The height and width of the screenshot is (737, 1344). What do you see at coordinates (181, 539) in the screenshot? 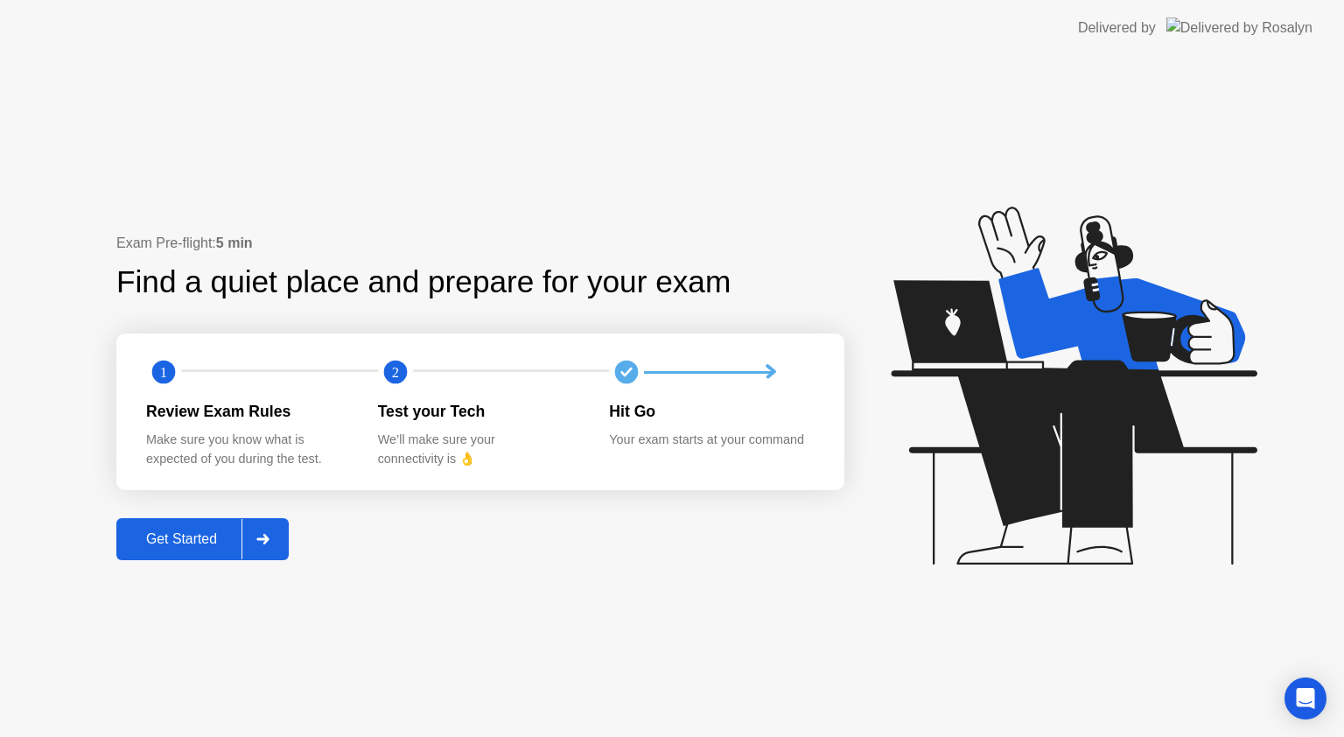
I see `div: Get Started` at bounding box center [181, 539].